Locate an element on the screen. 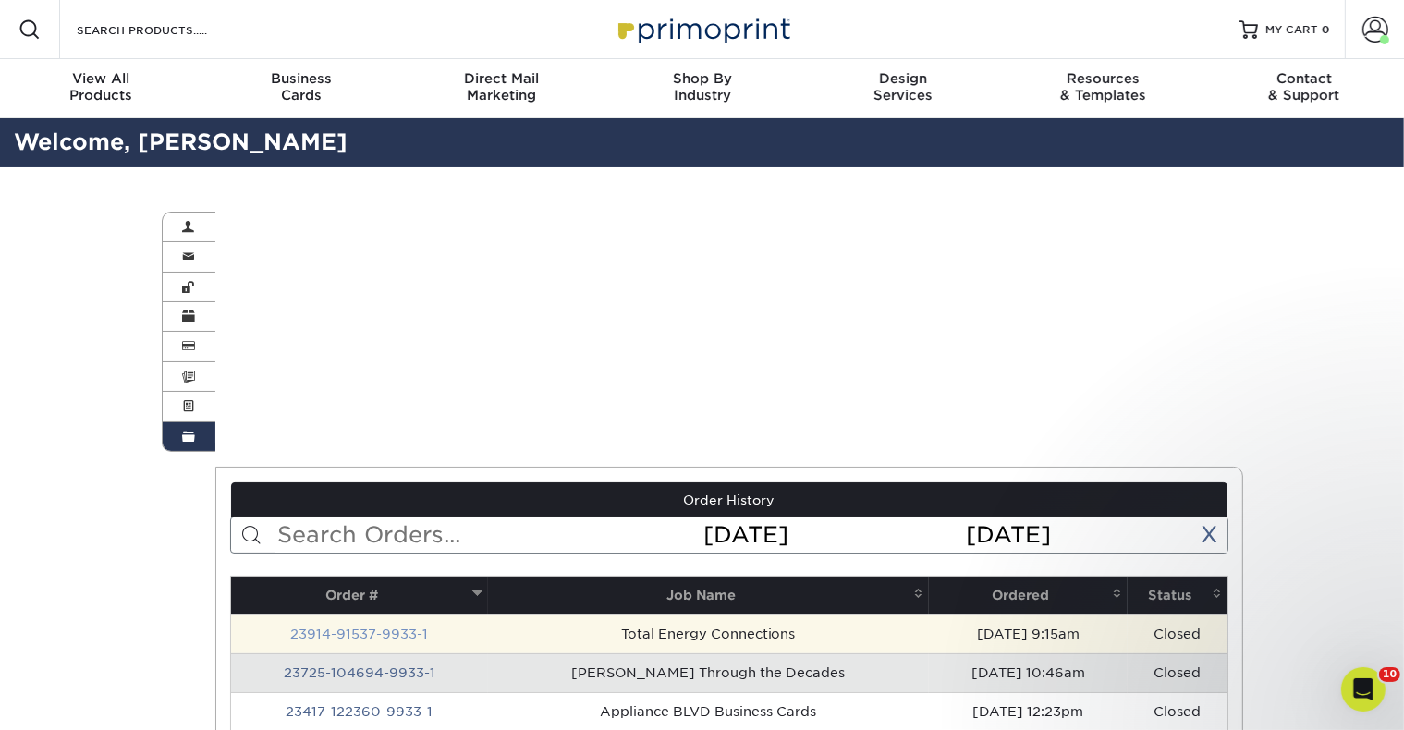 Image resolution: width=1404 pixels, height=730 pixels. a: 23725-104694-9933-1 is located at coordinates (360, 673).